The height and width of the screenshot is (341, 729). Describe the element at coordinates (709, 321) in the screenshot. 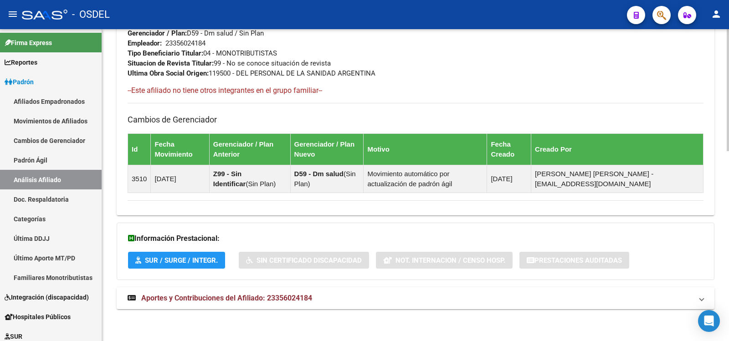

I see `div: Open Intercom Messenger` at that location.